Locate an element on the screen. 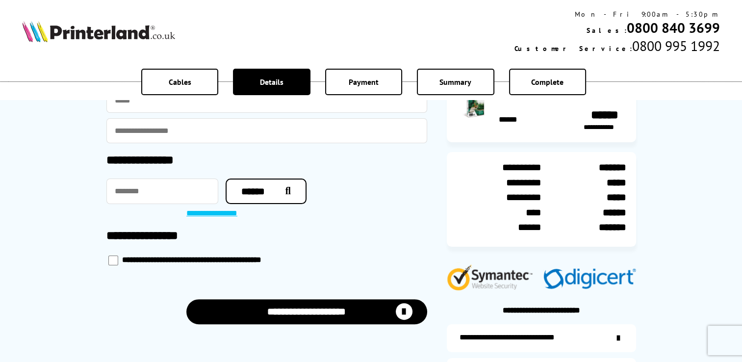  span: Details is located at coordinates (272, 82).